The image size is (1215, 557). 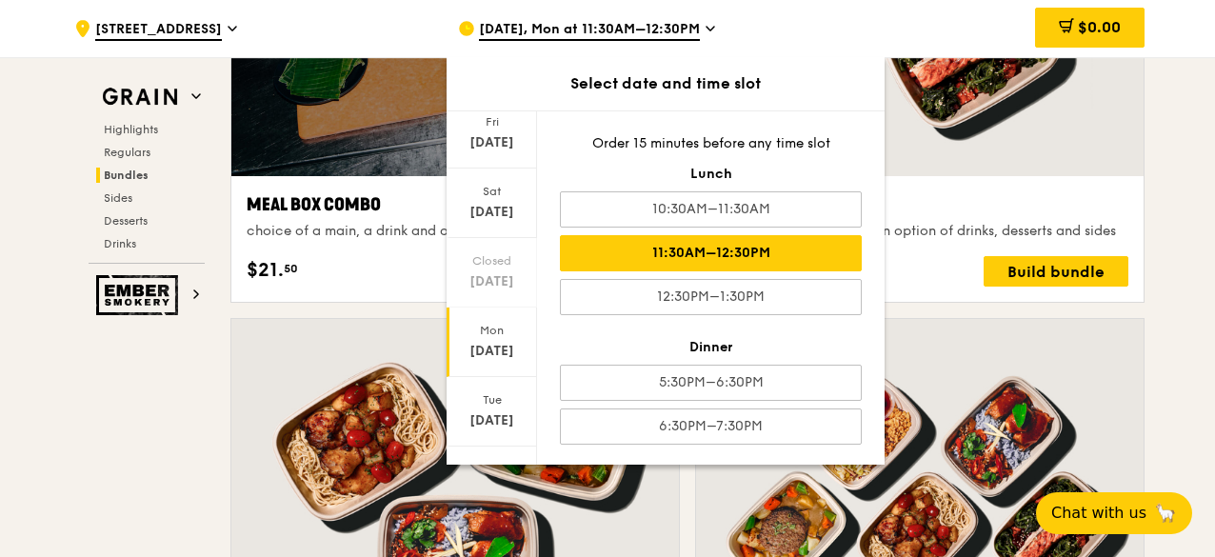 What do you see at coordinates (118, 198) in the screenshot?
I see `span: Sides` at bounding box center [118, 198].